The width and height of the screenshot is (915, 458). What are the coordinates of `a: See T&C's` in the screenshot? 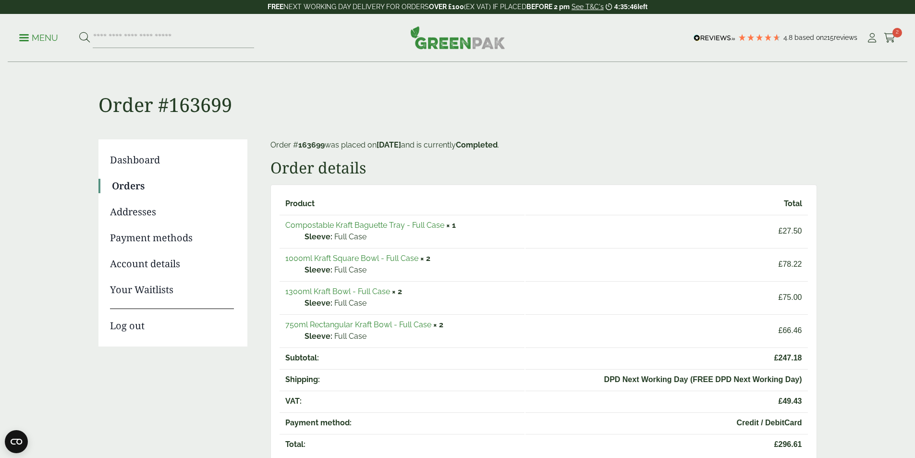 It's located at (588, 7).